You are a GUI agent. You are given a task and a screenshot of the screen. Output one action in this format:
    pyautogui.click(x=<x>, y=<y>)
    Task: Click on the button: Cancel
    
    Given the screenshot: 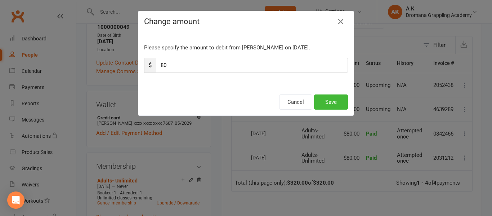 What is the action you would take?
    pyautogui.click(x=296, y=102)
    